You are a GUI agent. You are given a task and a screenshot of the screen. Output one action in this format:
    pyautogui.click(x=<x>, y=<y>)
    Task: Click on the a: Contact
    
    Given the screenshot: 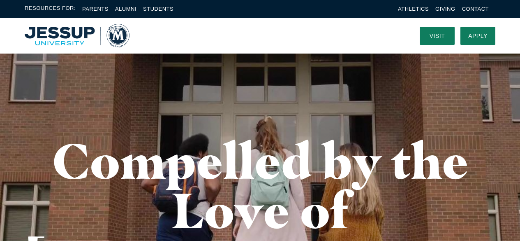 What is the action you would take?
    pyautogui.click(x=476, y=9)
    